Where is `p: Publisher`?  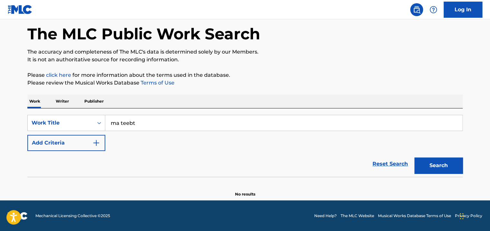
p: Publisher is located at coordinates (94, 101).